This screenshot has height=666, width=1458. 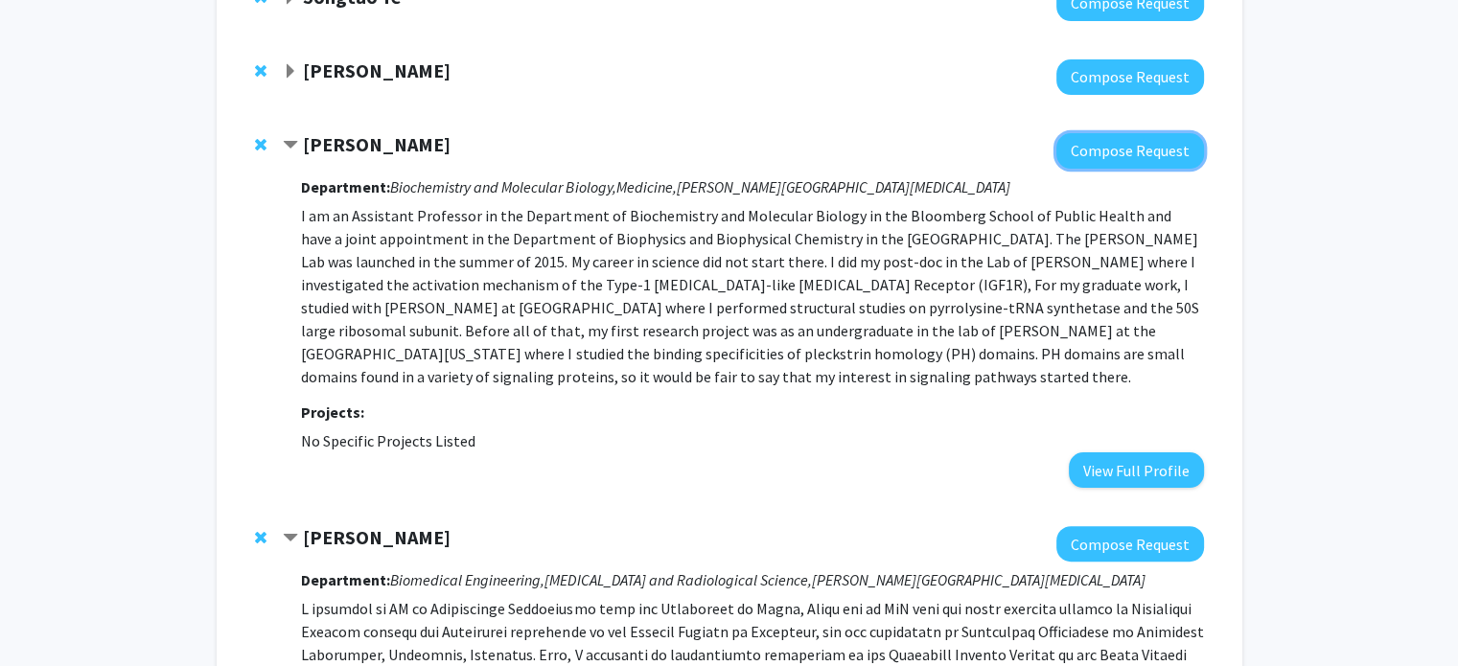 What do you see at coordinates (290, 539) in the screenshot?
I see `span: Contract Arvind Pathak Bookmark` at bounding box center [290, 539].